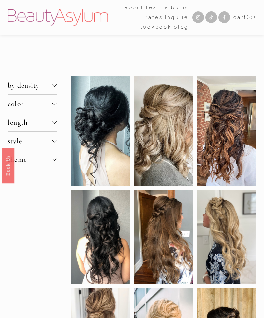  I want to click on a: Blog, so click(181, 27).